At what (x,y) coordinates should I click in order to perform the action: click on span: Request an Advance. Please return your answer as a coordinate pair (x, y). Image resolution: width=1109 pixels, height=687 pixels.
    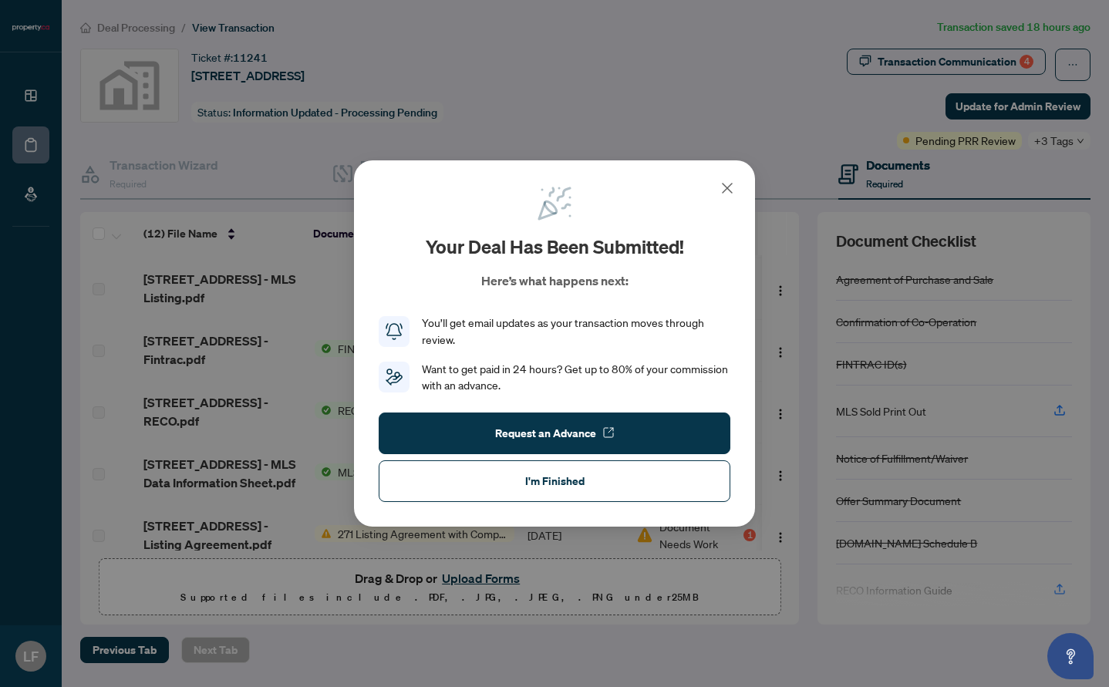
    Looking at the image, I should click on (545, 434).